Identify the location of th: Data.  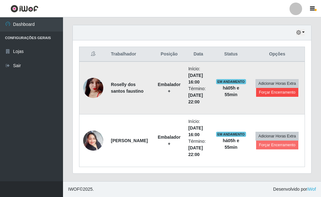
(198, 54).